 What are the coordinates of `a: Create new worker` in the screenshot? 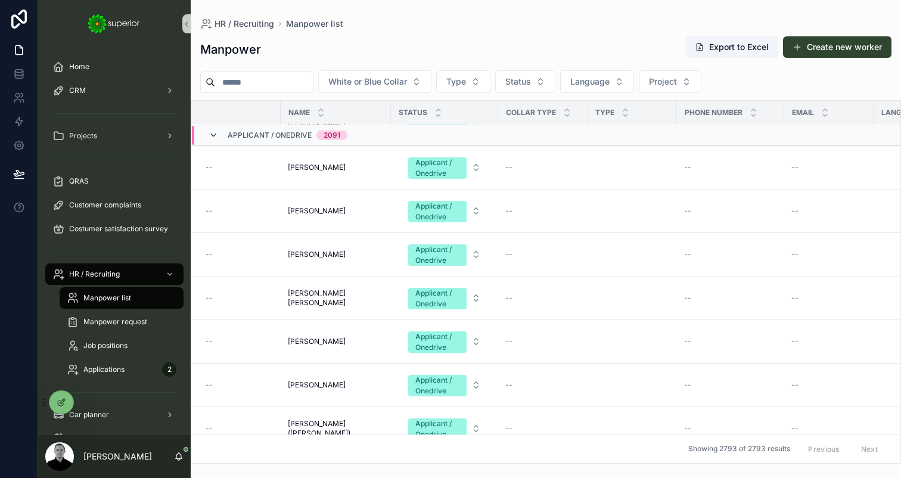 It's located at (837, 47).